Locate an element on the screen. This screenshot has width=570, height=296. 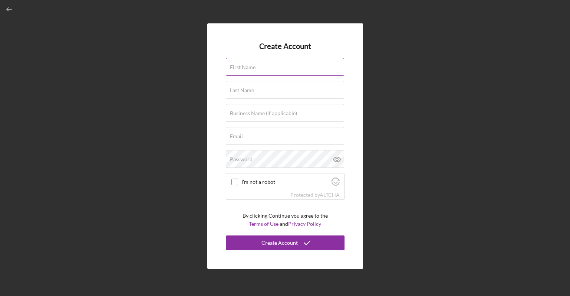
label: Last Name is located at coordinates (242, 90).